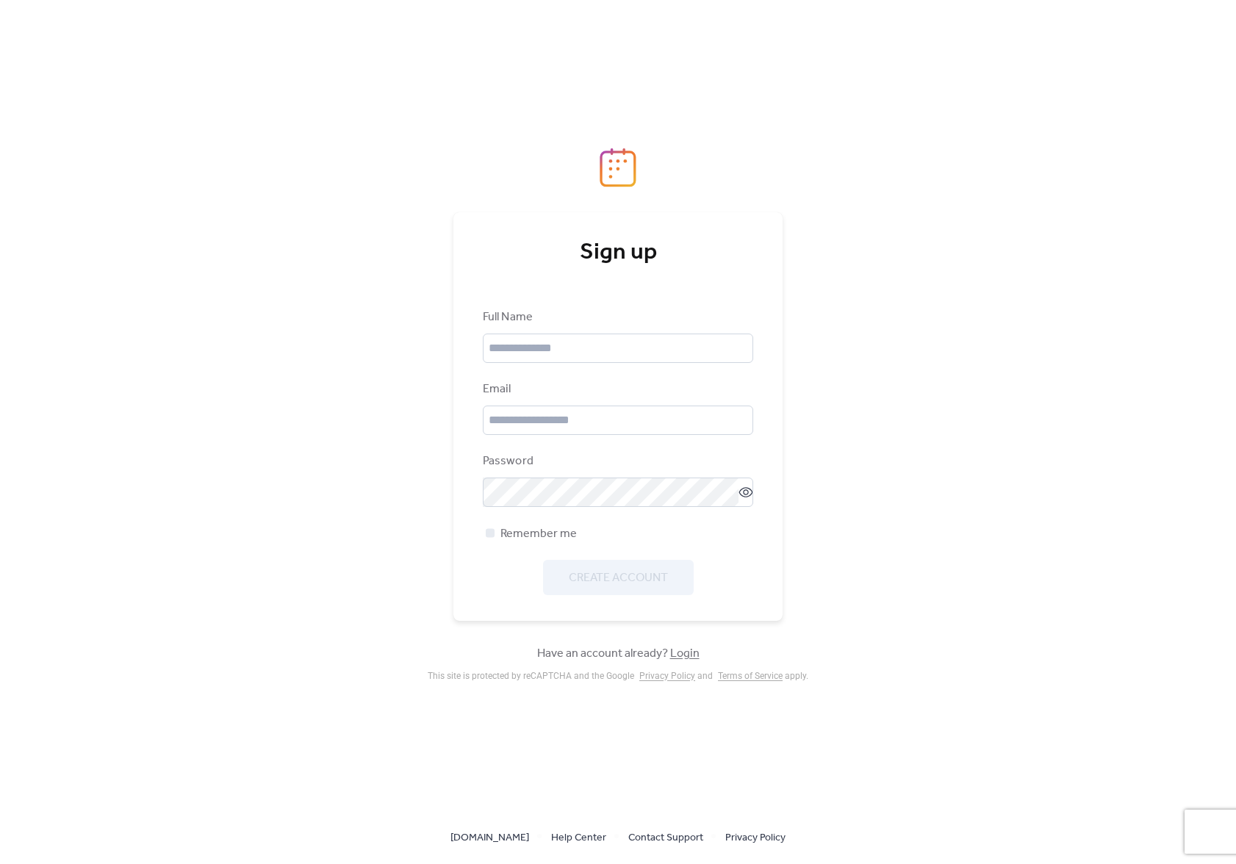 The height and width of the screenshot is (864, 1236). What do you see at coordinates (618, 676) in the screenshot?
I see `div: This site is protected by reCAPTCHA and the Google and apply .` at bounding box center [618, 676].